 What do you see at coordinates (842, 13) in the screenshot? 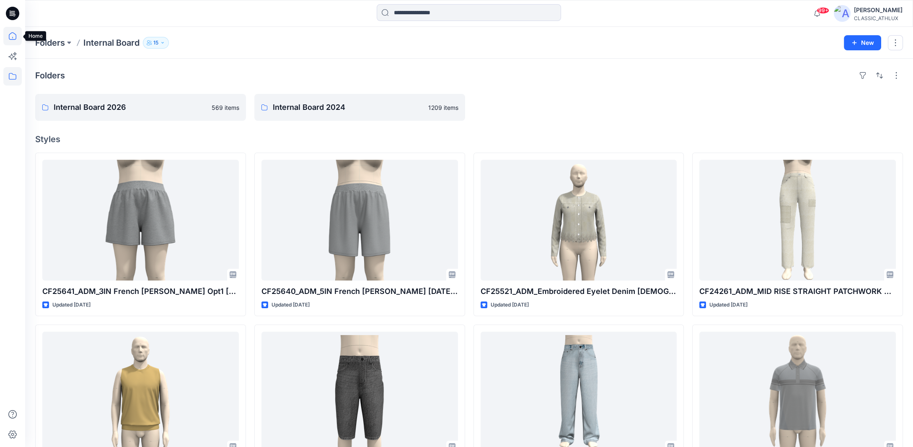
I see `img: avatar` at bounding box center [842, 13].